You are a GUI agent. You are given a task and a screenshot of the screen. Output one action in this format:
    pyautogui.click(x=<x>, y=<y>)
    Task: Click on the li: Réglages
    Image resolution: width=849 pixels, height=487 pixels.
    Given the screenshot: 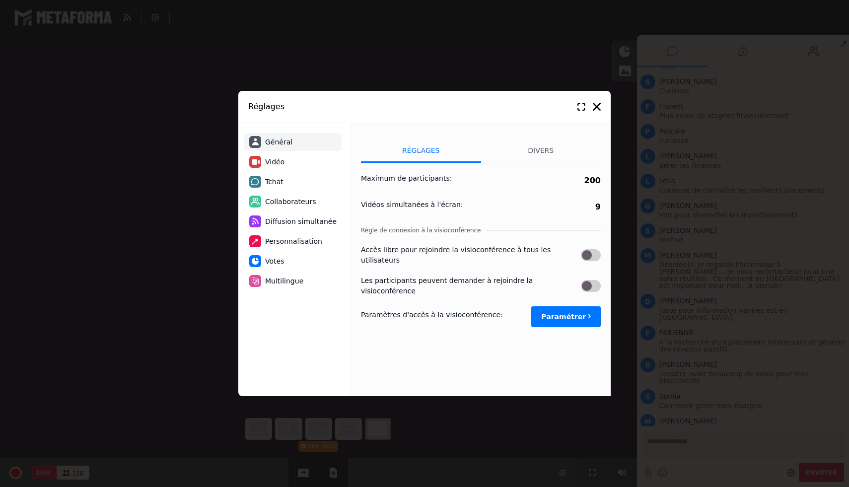 What is the action you would take?
    pyautogui.click(x=421, y=150)
    